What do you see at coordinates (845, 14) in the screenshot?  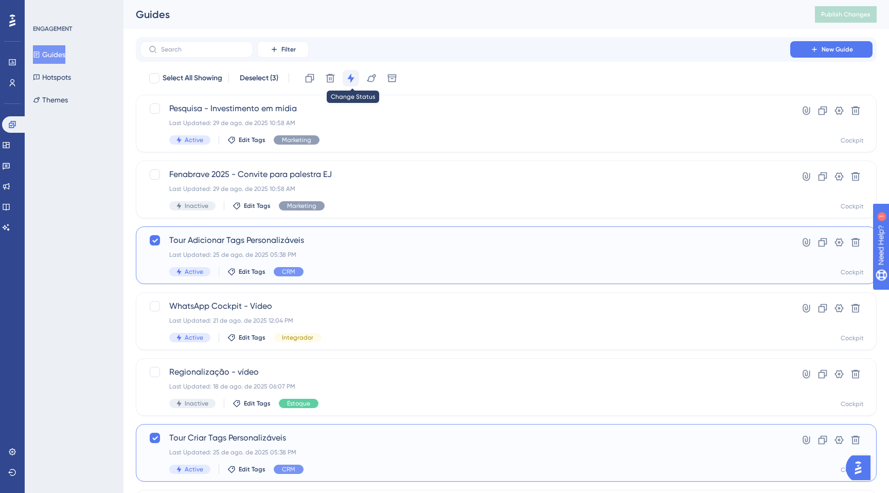 I see `span: Publish Changes` at bounding box center [845, 14].